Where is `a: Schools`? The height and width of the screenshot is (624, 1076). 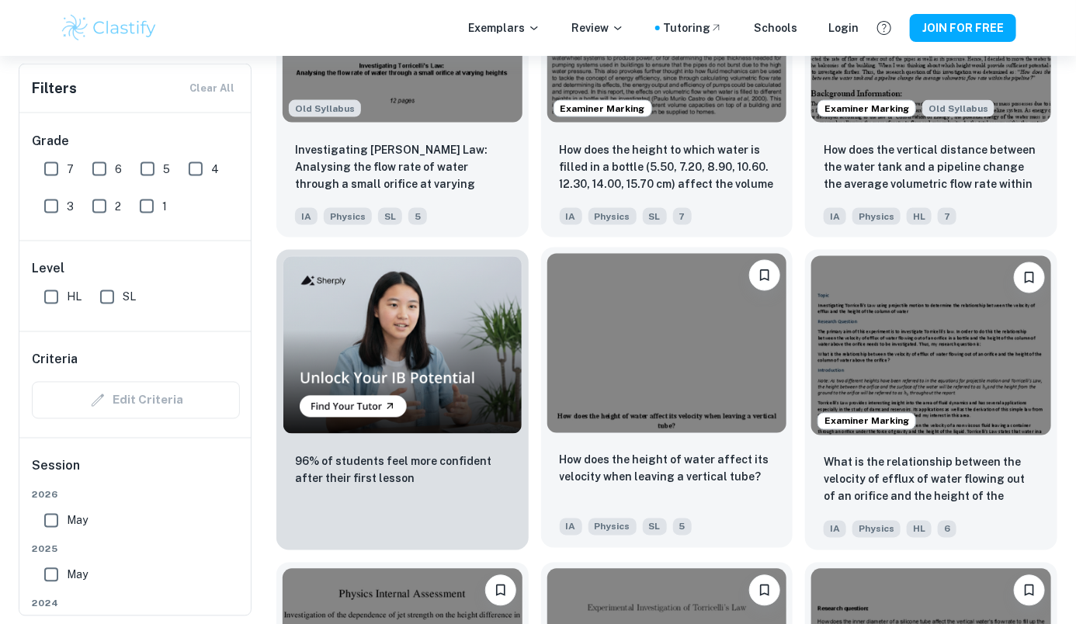 a: Schools is located at coordinates (775, 28).